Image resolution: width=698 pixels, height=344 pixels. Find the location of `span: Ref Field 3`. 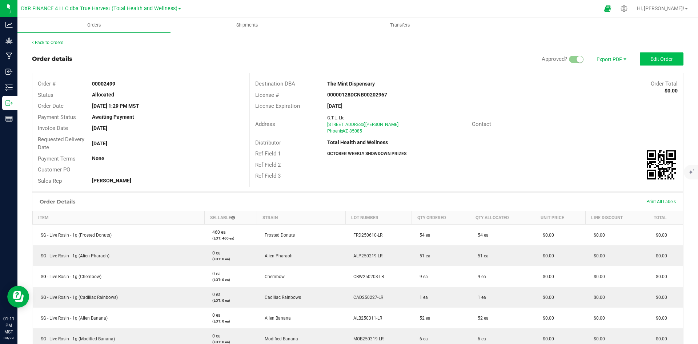

span: Ref Field 3 is located at coordinates (268, 176).